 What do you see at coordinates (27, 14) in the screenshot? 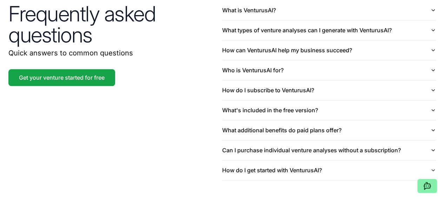
I see `div: v 4.0.25` at bounding box center [27, 14].